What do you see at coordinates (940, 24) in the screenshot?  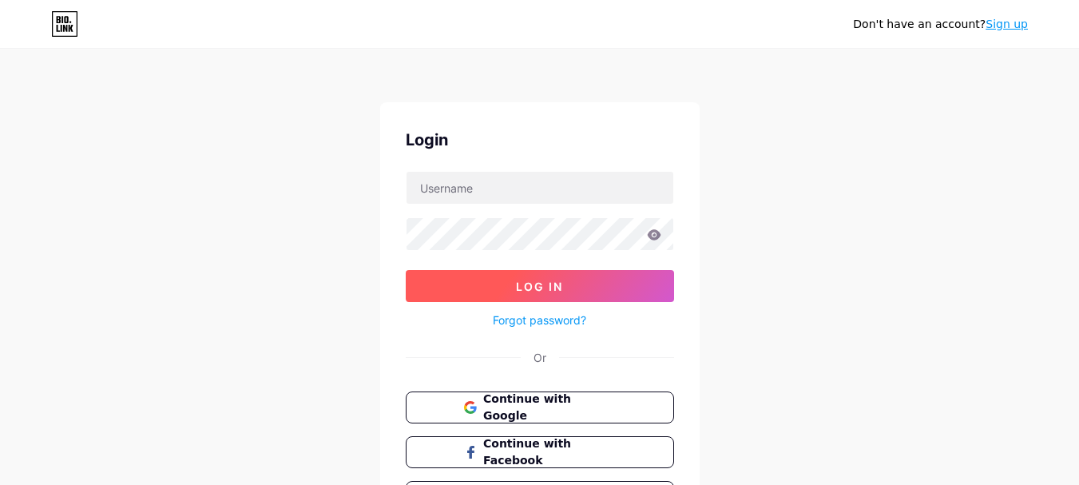 I see `div: Don't have an account?` at bounding box center [940, 24].